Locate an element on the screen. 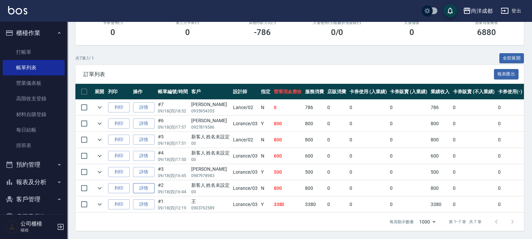 The image size is (532, 239). th: 卡券使用 (入業績) is located at coordinates (368, 92).